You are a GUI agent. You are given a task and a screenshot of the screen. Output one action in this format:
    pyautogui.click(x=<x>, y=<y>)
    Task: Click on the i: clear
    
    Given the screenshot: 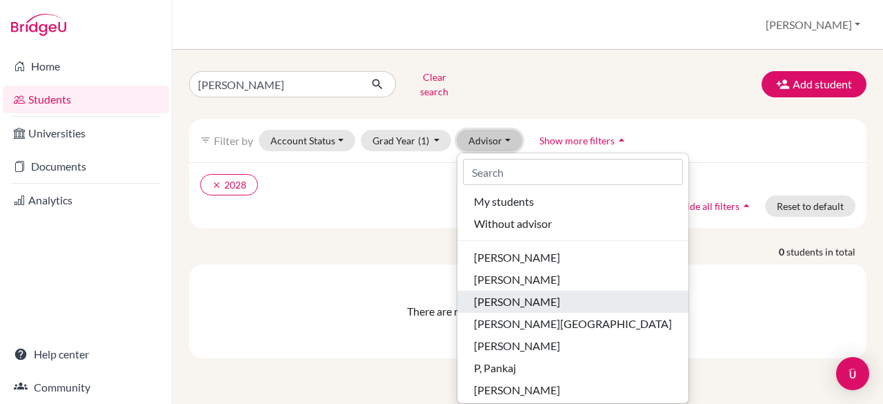 What is the action you would take?
    pyautogui.click(x=217, y=185)
    